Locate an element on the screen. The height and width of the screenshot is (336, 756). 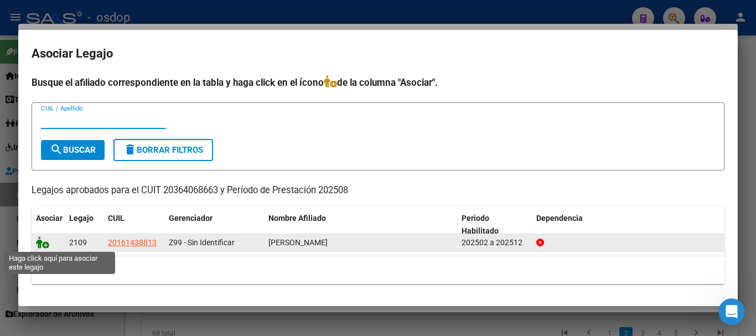
div: 202502 a 202512 is located at coordinates (494, 242).